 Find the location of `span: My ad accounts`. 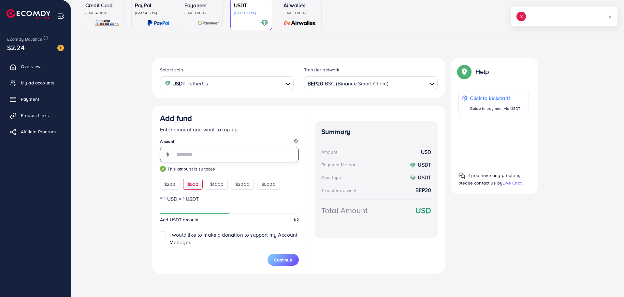

span: My ad accounts is located at coordinates (37, 83).